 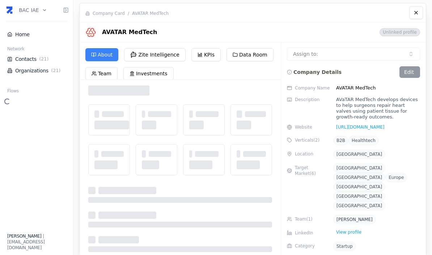 I want to click on div: Team ( 1 ), so click(x=309, y=218).